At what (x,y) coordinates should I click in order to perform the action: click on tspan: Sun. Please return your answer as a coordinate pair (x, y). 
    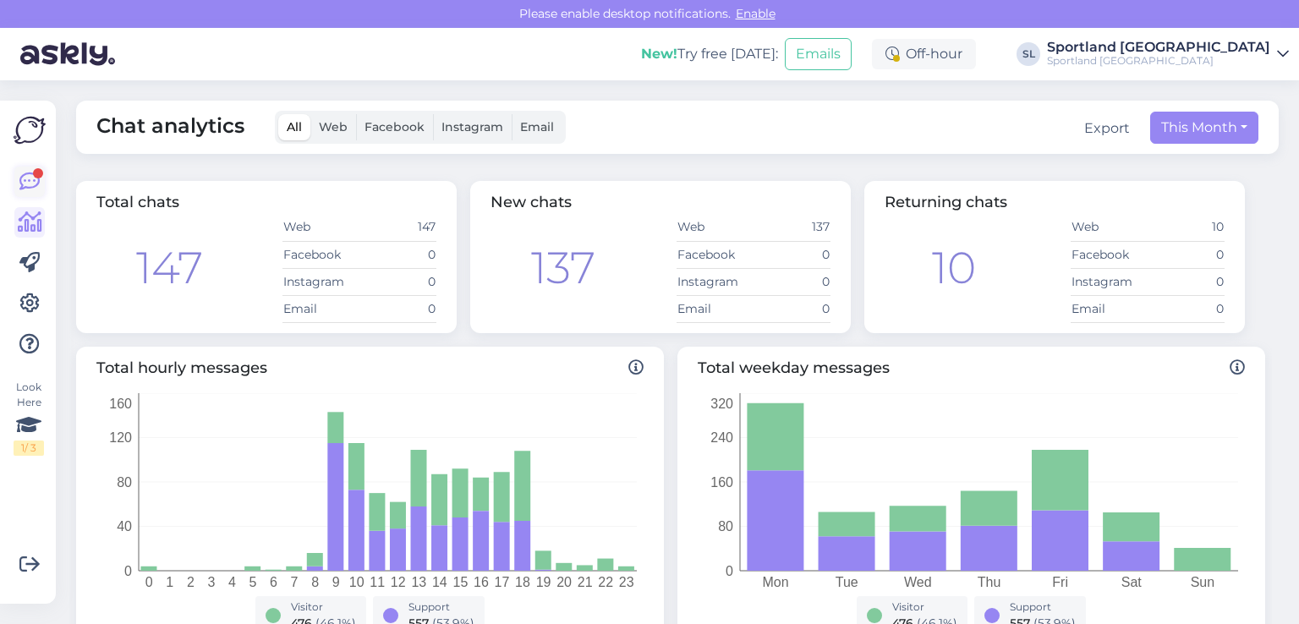
    Looking at the image, I should click on (1203, 582).